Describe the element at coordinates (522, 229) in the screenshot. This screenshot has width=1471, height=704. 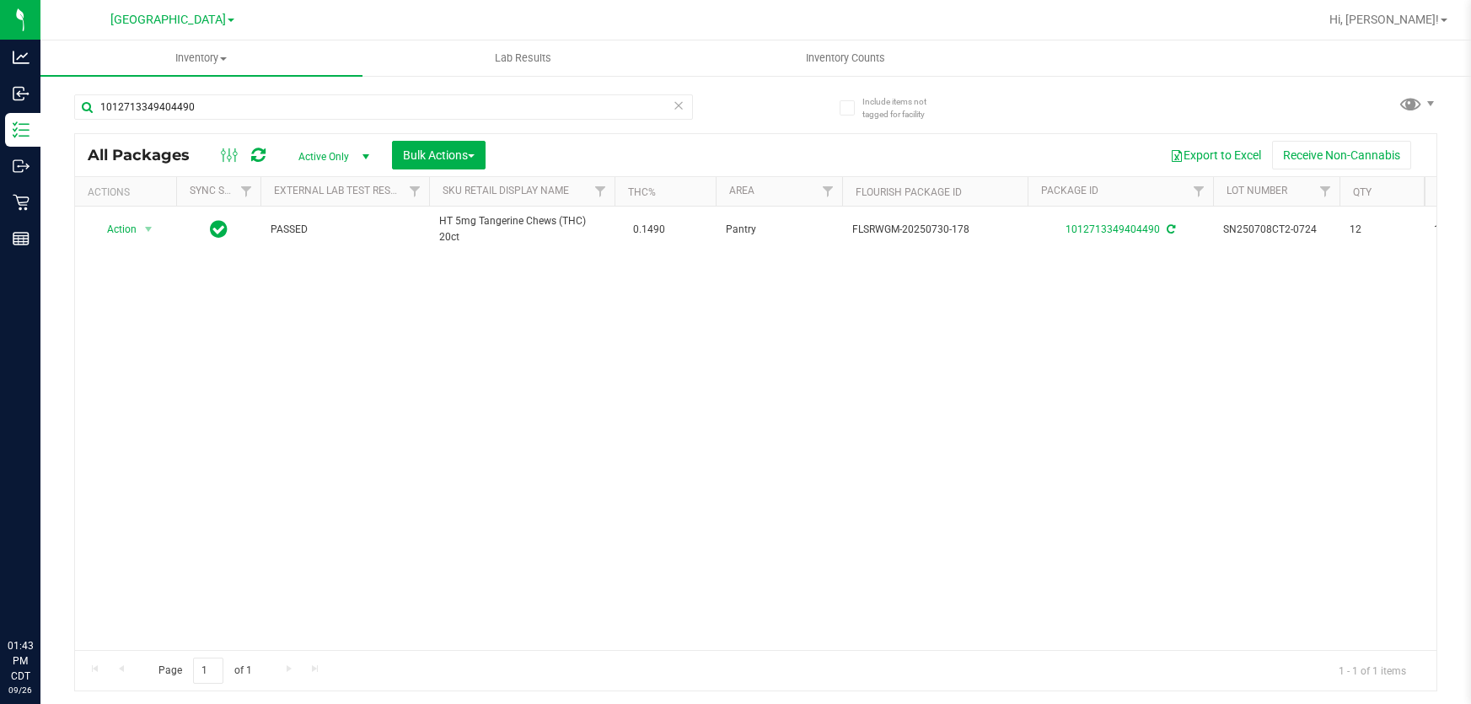
I see `span: HT 5mg Tangerine Chews (THC) 20ct` at that location.